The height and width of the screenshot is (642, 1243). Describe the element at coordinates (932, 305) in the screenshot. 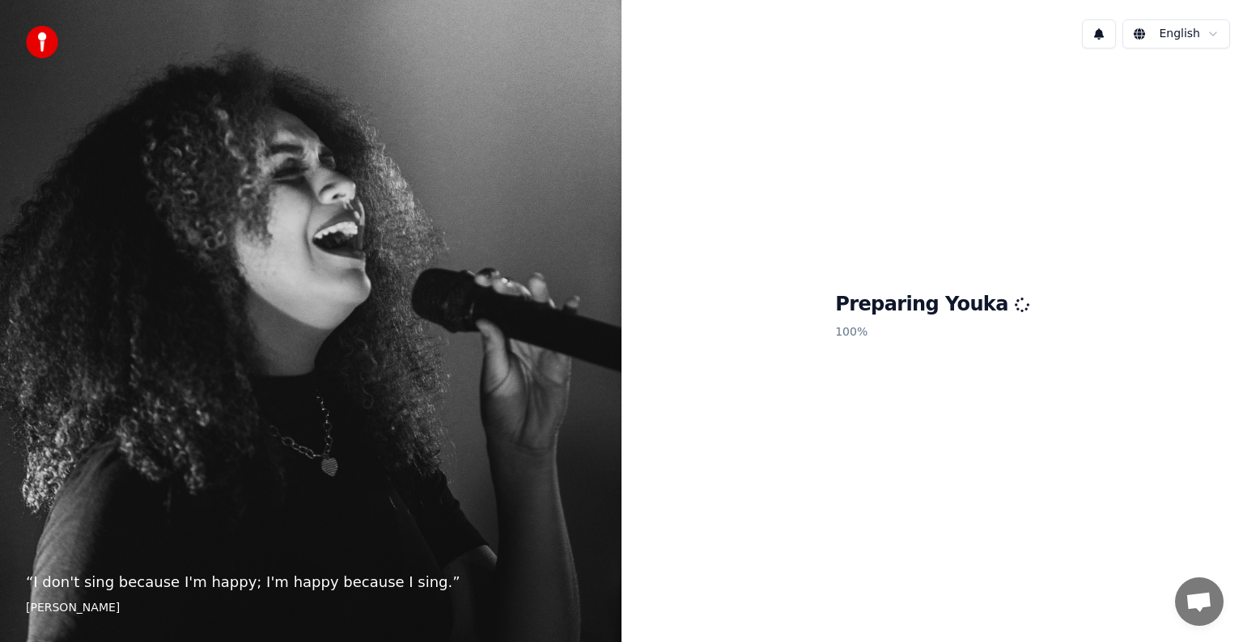

I see `h1: Preparing Youka` at that location.